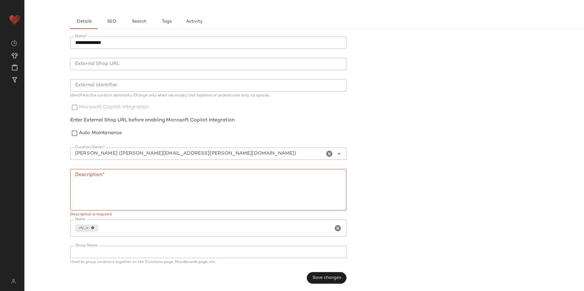 The height and width of the screenshot is (291, 584). What do you see at coordinates (194, 22) in the screenshot?
I see `span: Activity` at bounding box center [194, 22].